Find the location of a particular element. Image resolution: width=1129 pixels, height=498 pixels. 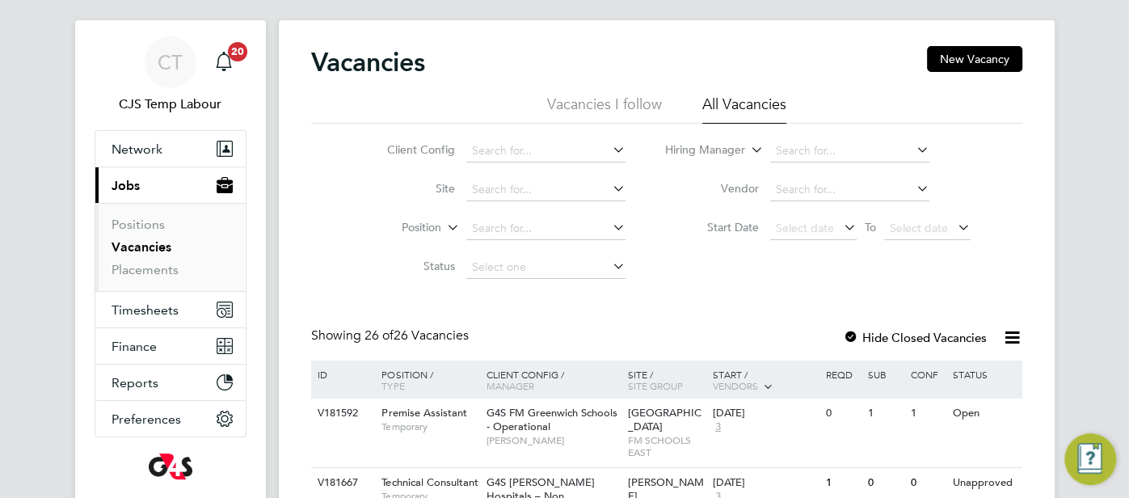

div: Unapproved is located at coordinates (984, 482).